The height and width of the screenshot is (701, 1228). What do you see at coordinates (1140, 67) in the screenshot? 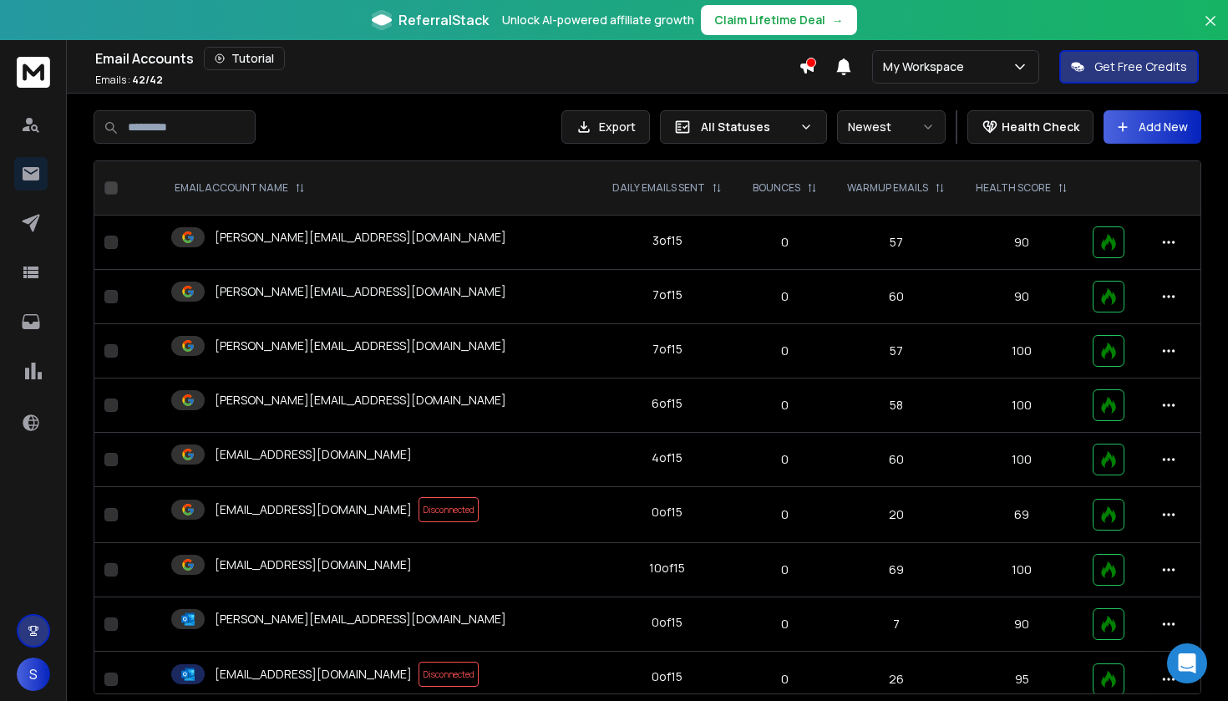
I see `p: Get Free Credits` at bounding box center [1140, 67].